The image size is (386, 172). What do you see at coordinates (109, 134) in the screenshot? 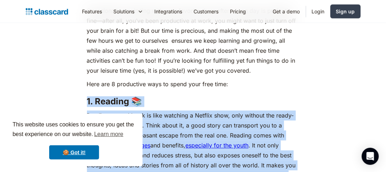
I see `a: learn more about cookies` at bounding box center [109, 134].